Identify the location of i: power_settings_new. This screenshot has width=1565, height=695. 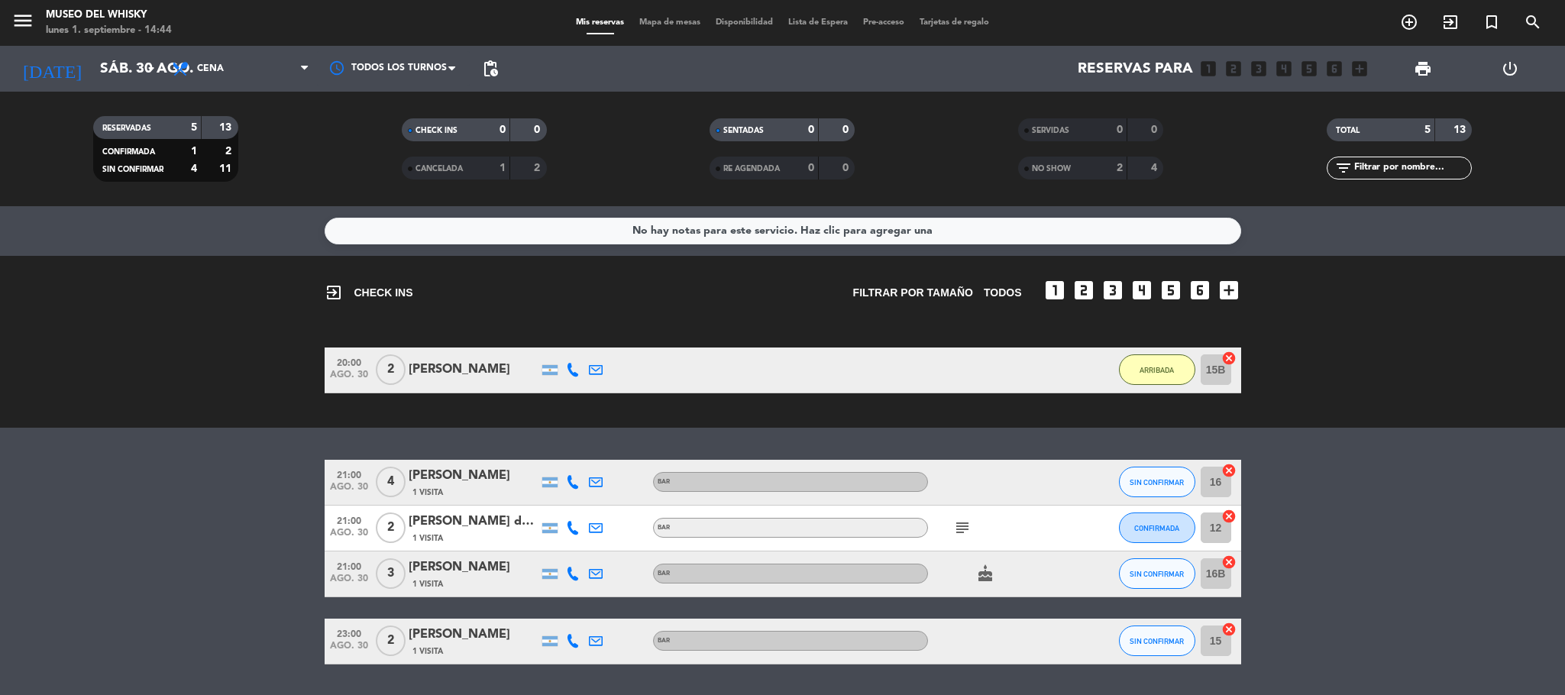
(1510, 69).